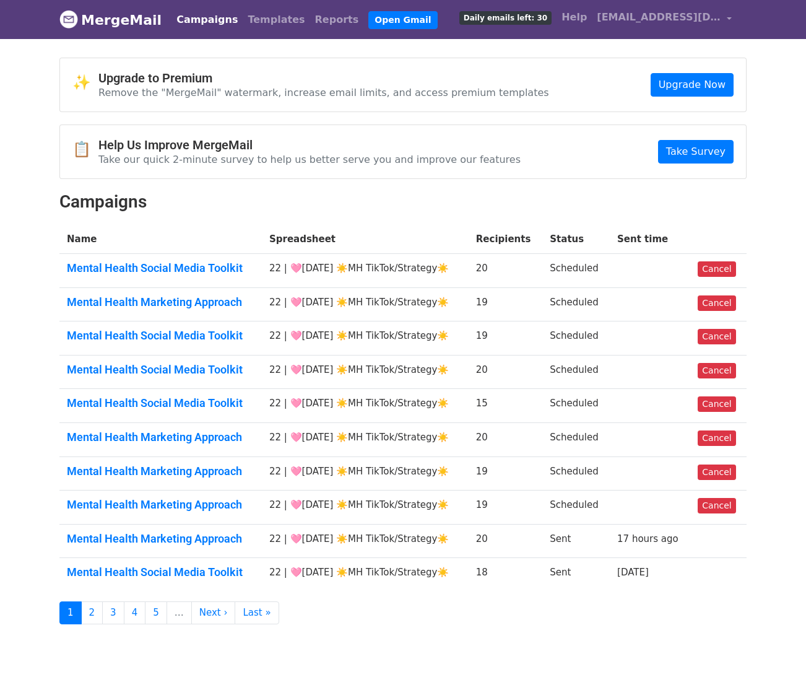 The image size is (806, 690). Describe the element at coordinates (576, 239) in the screenshot. I see `th: Status` at that location.